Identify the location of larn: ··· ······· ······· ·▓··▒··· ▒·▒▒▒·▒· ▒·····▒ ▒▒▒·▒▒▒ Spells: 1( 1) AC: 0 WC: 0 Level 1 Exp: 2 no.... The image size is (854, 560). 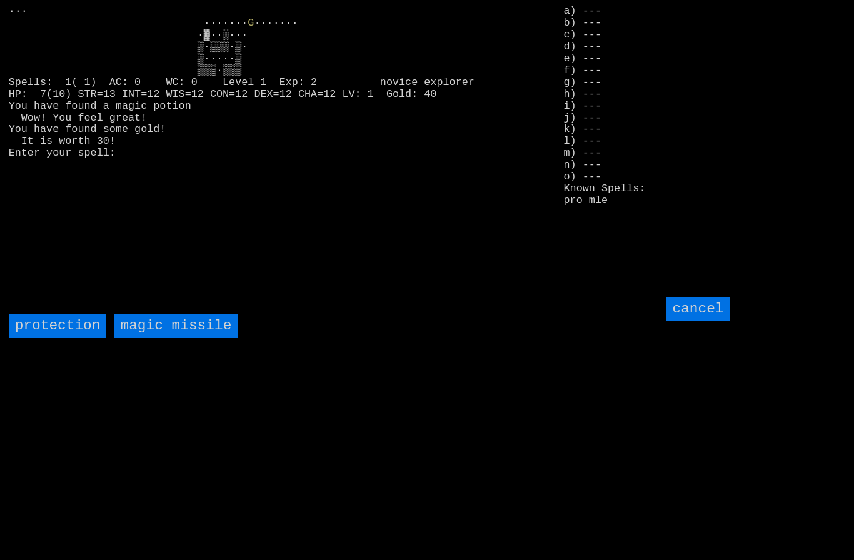
(277, 146).